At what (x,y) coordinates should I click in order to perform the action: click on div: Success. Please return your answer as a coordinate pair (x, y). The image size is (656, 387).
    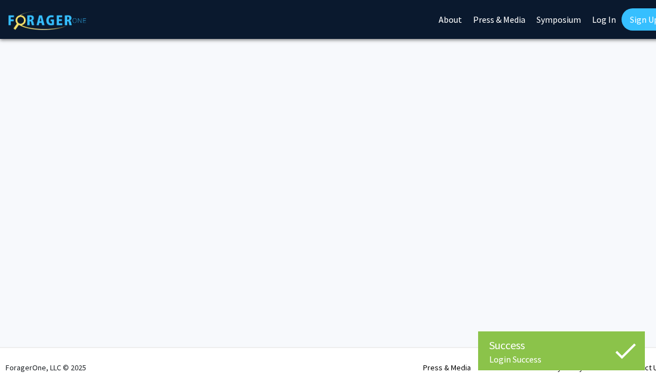
    Looking at the image, I should click on (561, 345).